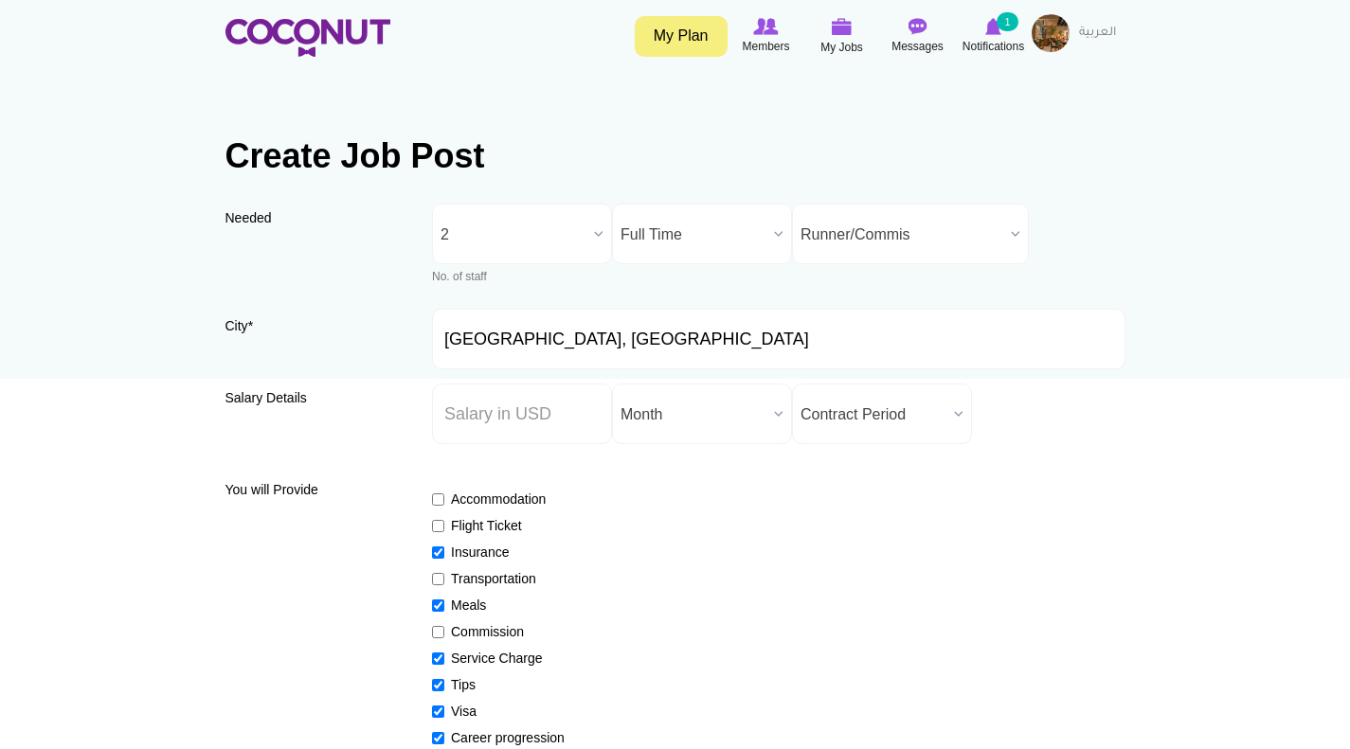 The width and height of the screenshot is (1350, 749). Describe the element at coordinates (994, 36) in the screenshot. I see `a: Notifications Notifications 1` at that location.